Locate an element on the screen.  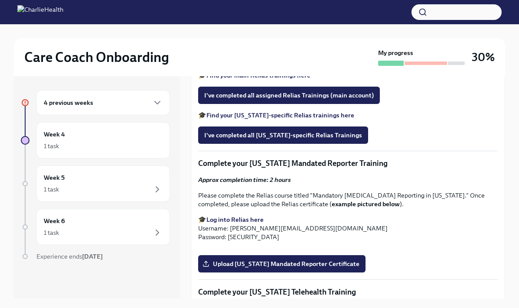
h6: 4 previous weeks is located at coordinates (69, 103).